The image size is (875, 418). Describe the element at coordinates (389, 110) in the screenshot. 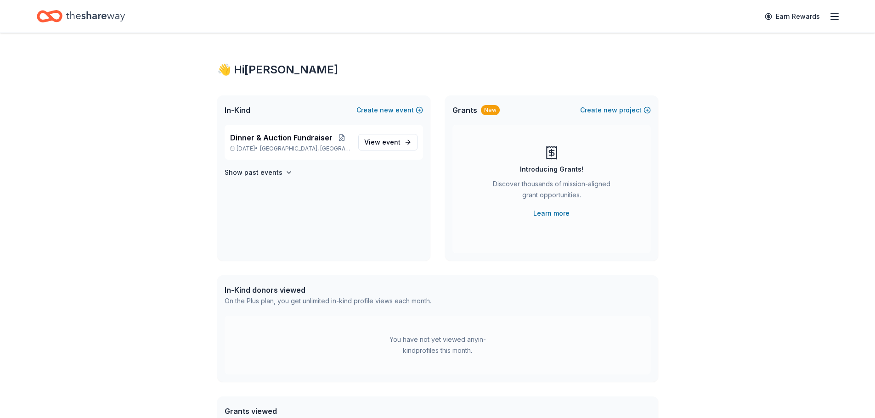

I see `button: Createnewevent` at that location.